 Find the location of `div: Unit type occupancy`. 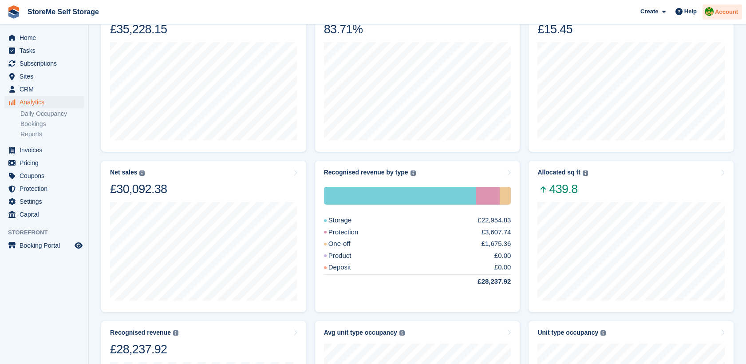

div: Unit type occupancy is located at coordinates (568, 333).